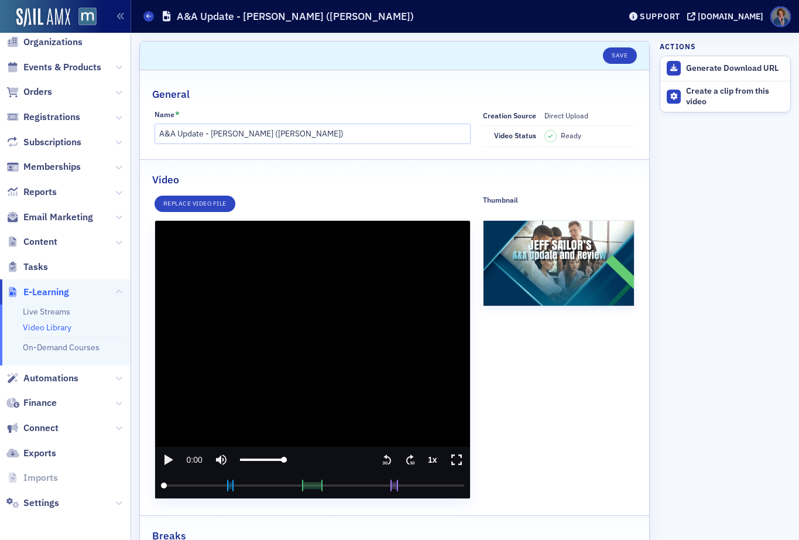 The height and width of the screenshot is (540, 799). What do you see at coordinates (46, 311) in the screenshot?
I see `a: Live Streams` at bounding box center [46, 311].